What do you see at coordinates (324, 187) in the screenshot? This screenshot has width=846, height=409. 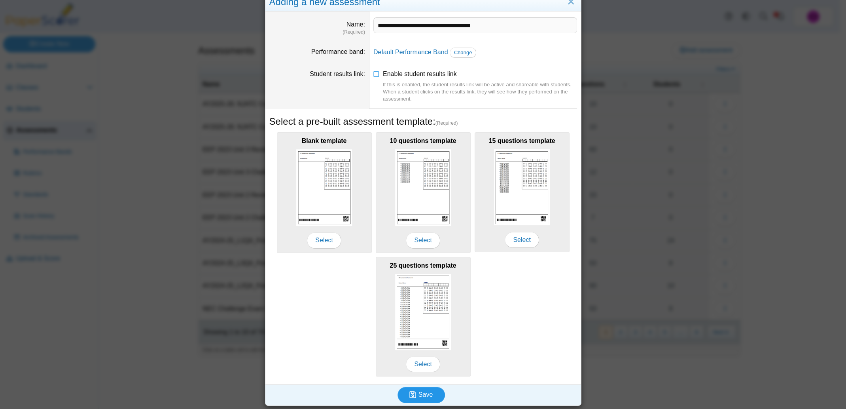 I see `img: scan_sheet_blank.png` at bounding box center [324, 187].